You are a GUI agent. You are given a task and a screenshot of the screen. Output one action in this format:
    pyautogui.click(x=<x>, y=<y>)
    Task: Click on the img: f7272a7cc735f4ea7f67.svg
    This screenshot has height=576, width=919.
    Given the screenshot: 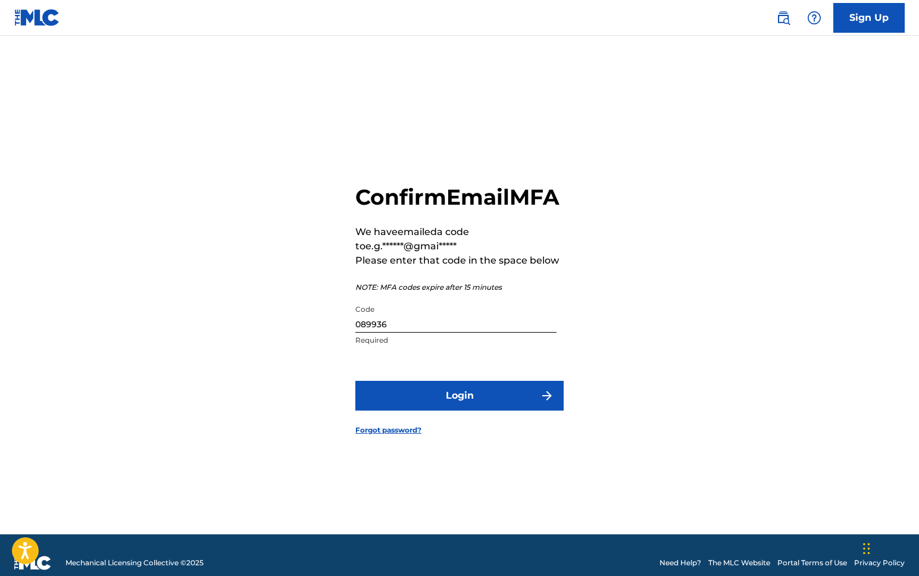 What is the action you would take?
    pyautogui.click(x=547, y=396)
    